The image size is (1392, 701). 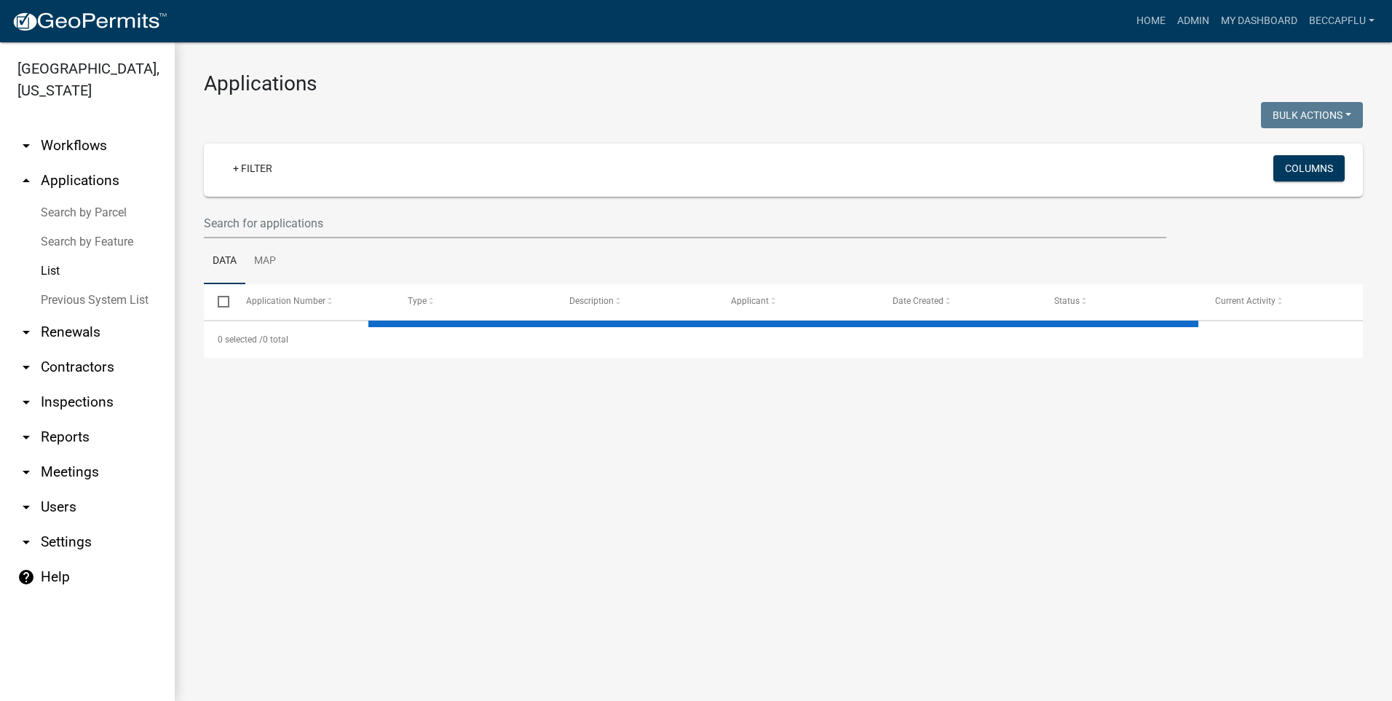 What do you see at coordinates (1193, 21) in the screenshot?
I see `a: Admin` at bounding box center [1193, 21].